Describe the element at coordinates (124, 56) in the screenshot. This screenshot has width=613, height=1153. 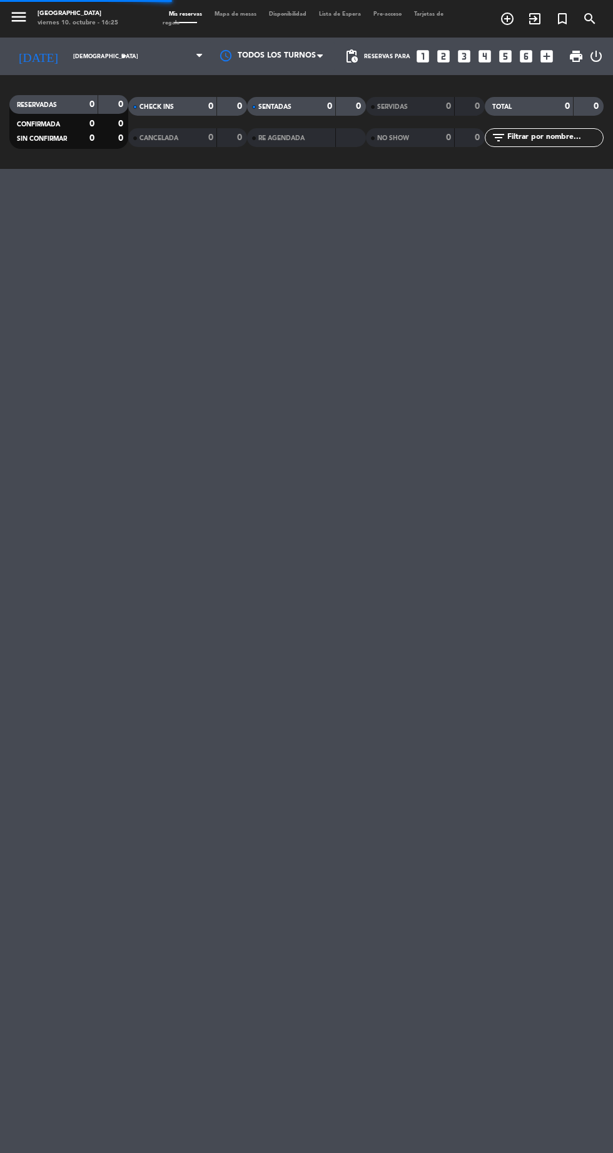
I see `i: arrow_drop_down` at that location.